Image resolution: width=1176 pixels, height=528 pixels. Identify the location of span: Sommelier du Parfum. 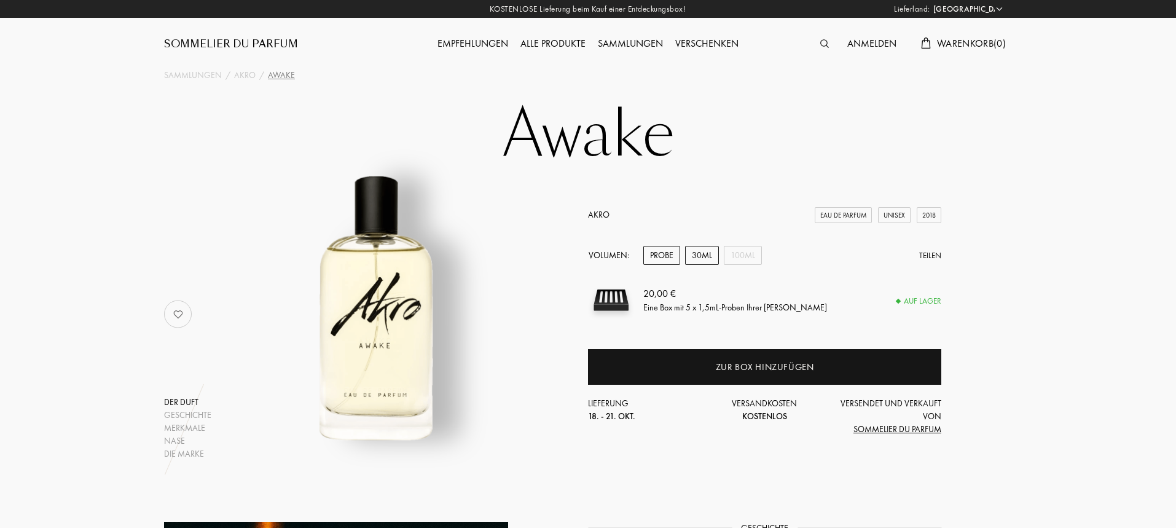
(897, 429).